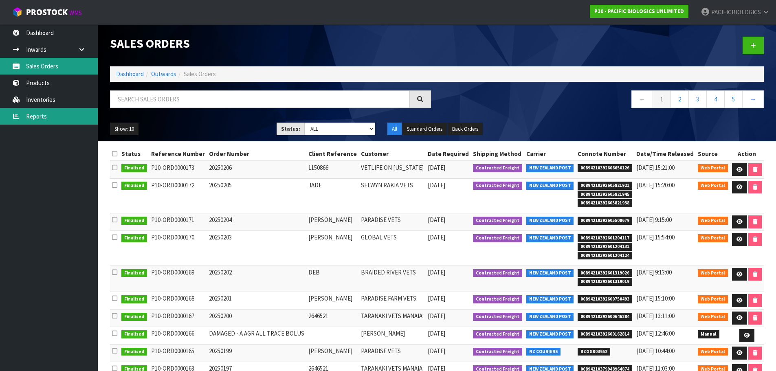 This screenshot has width=776, height=371. I want to click on td: 1150866, so click(332, 169).